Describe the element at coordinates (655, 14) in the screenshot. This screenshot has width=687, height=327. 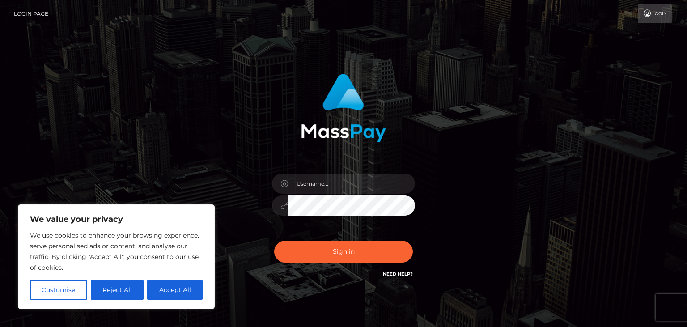
I see `a: Login` at that location.